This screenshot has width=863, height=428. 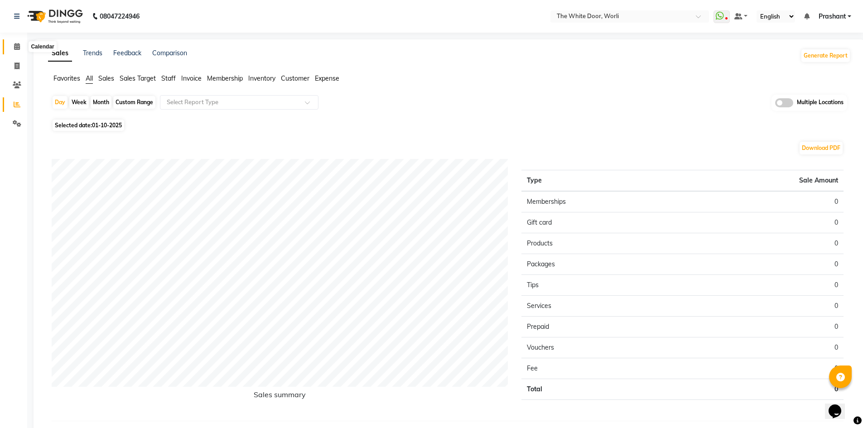 What do you see at coordinates (54, 16) in the screenshot?
I see `img: logo` at bounding box center [54, 16].